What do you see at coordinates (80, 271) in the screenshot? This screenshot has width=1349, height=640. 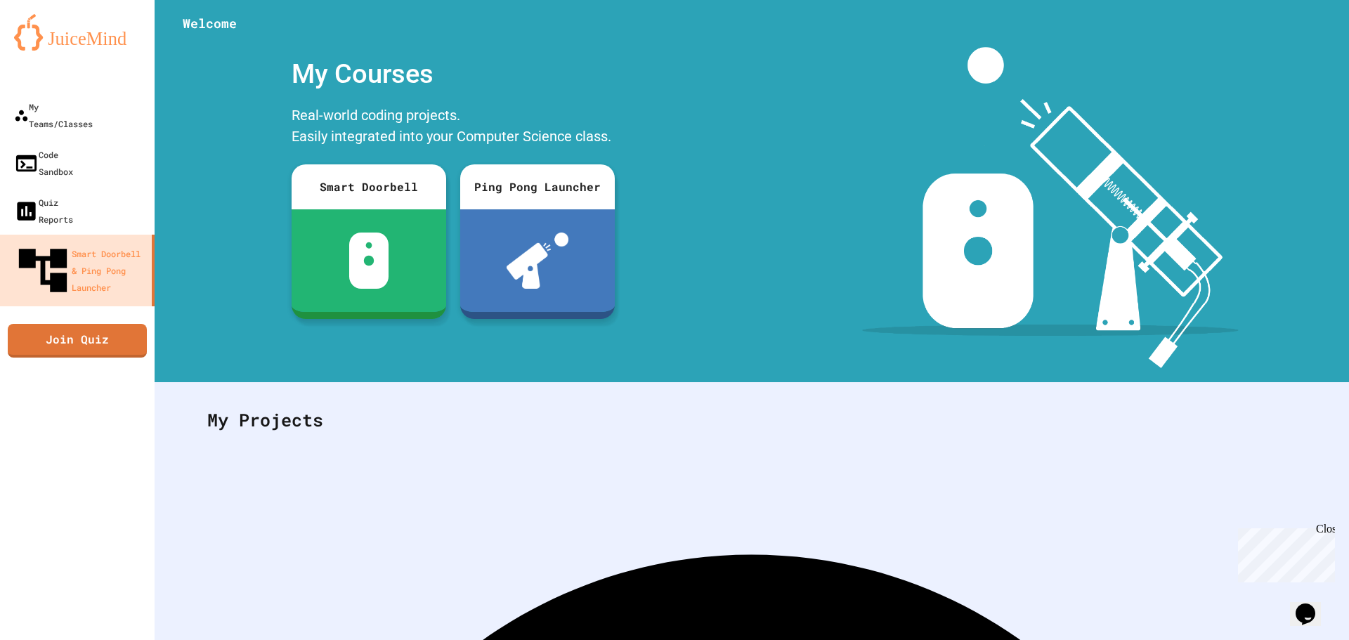 I see `div: Smart Doorbell & Ping Pong Launcher` at bounding box center [80, 271].